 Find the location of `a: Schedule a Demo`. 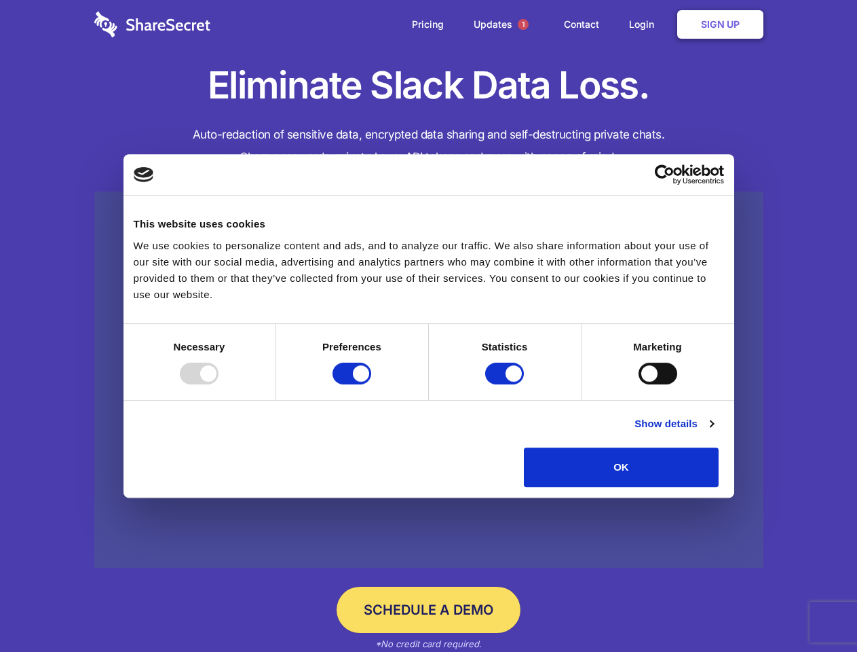

a: Schedule a Demo is located at coordinates (428, 610).